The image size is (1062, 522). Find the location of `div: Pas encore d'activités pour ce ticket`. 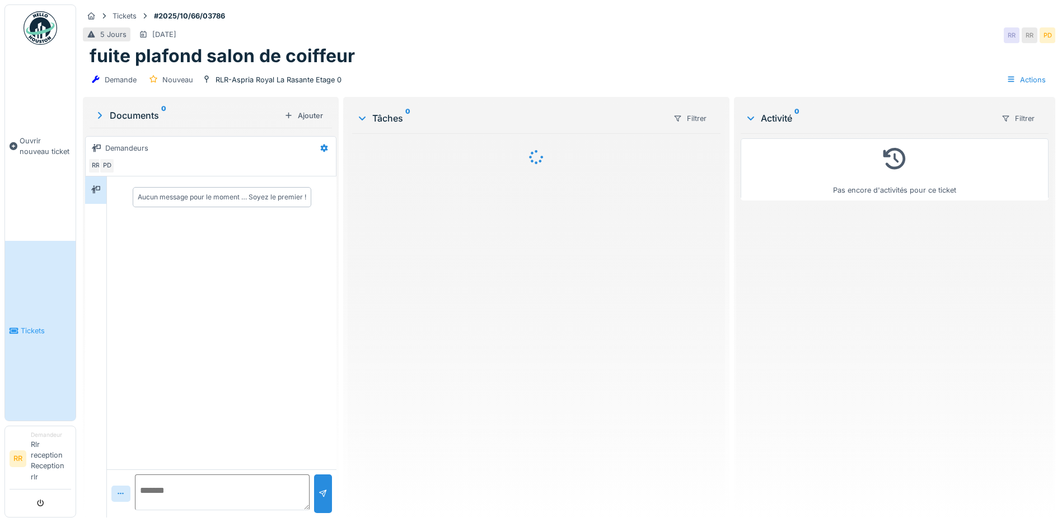

div: Pas encore d'activités pour ce ticket is located at coordinates (894, 169).